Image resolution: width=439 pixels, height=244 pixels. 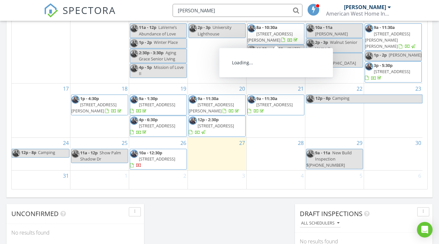 What do you see at coordinates (100, 154) in the screenshot?
I see `td: Go to August 25, 2025` at bounding box center [100, 154].